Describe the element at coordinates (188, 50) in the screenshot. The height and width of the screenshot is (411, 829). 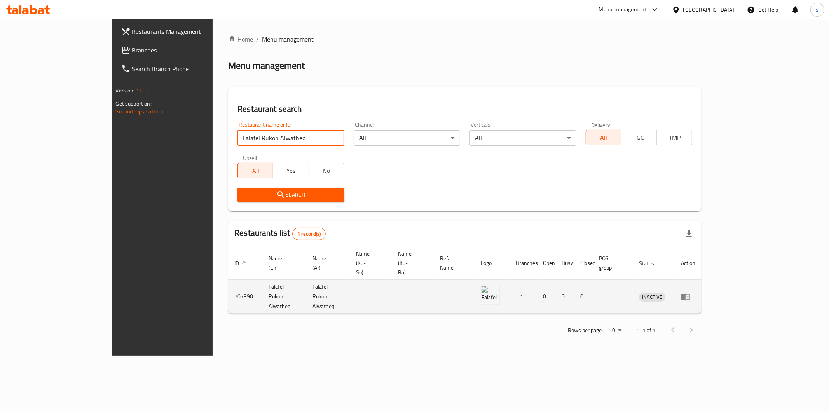
I see `span: Branches` at that location.